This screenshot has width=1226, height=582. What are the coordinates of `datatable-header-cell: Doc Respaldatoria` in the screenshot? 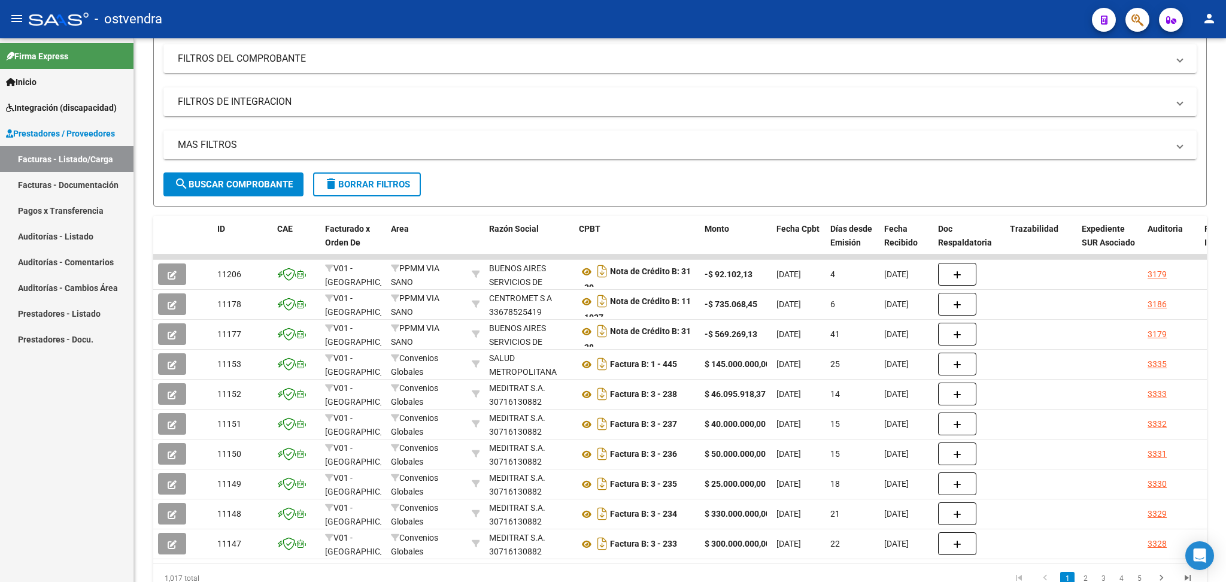 It's located at (969, 242).